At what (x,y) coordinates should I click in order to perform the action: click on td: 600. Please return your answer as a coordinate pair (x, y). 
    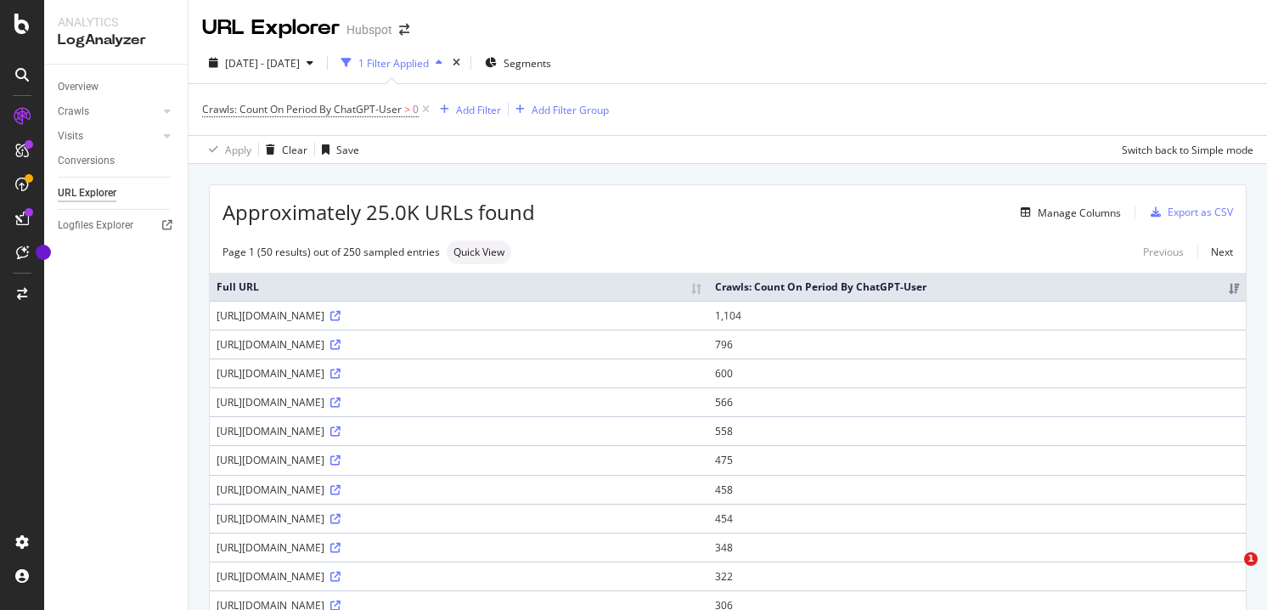
    Looking at the image, I should click on (977, 373).